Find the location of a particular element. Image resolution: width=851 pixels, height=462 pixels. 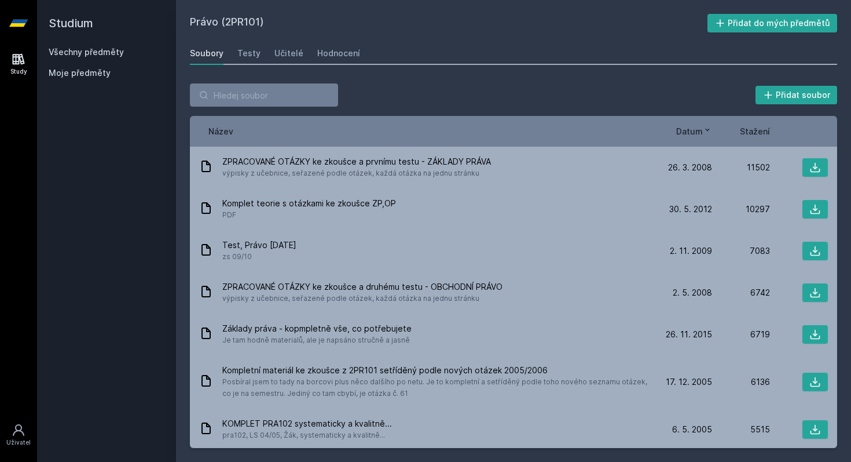

a: Přidat soubor is located at coordinates (797, 95).